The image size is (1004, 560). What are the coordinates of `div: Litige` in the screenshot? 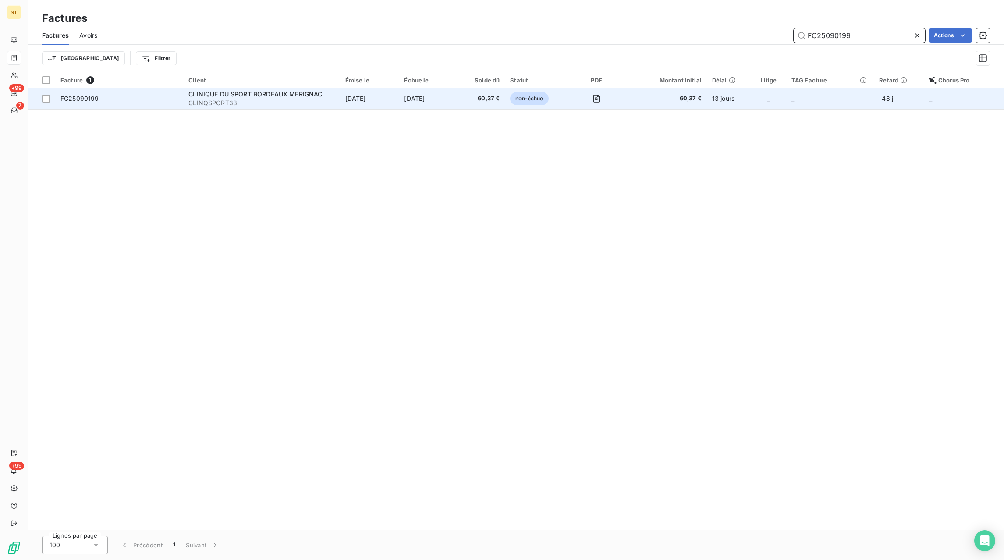 It's located at (769, 80).